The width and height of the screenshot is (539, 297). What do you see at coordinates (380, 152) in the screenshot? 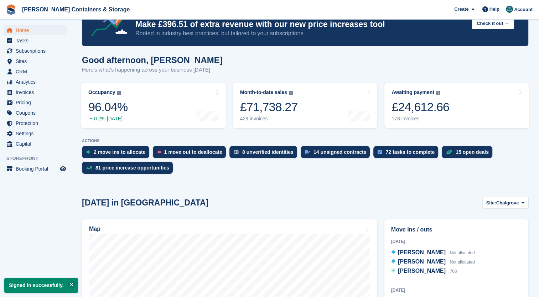
I see `img: task-75834270c22a3079a89374b754ae025e5fb1db73e45f91037f5363f120a921f8.svg` at bounding box center [380, 152].